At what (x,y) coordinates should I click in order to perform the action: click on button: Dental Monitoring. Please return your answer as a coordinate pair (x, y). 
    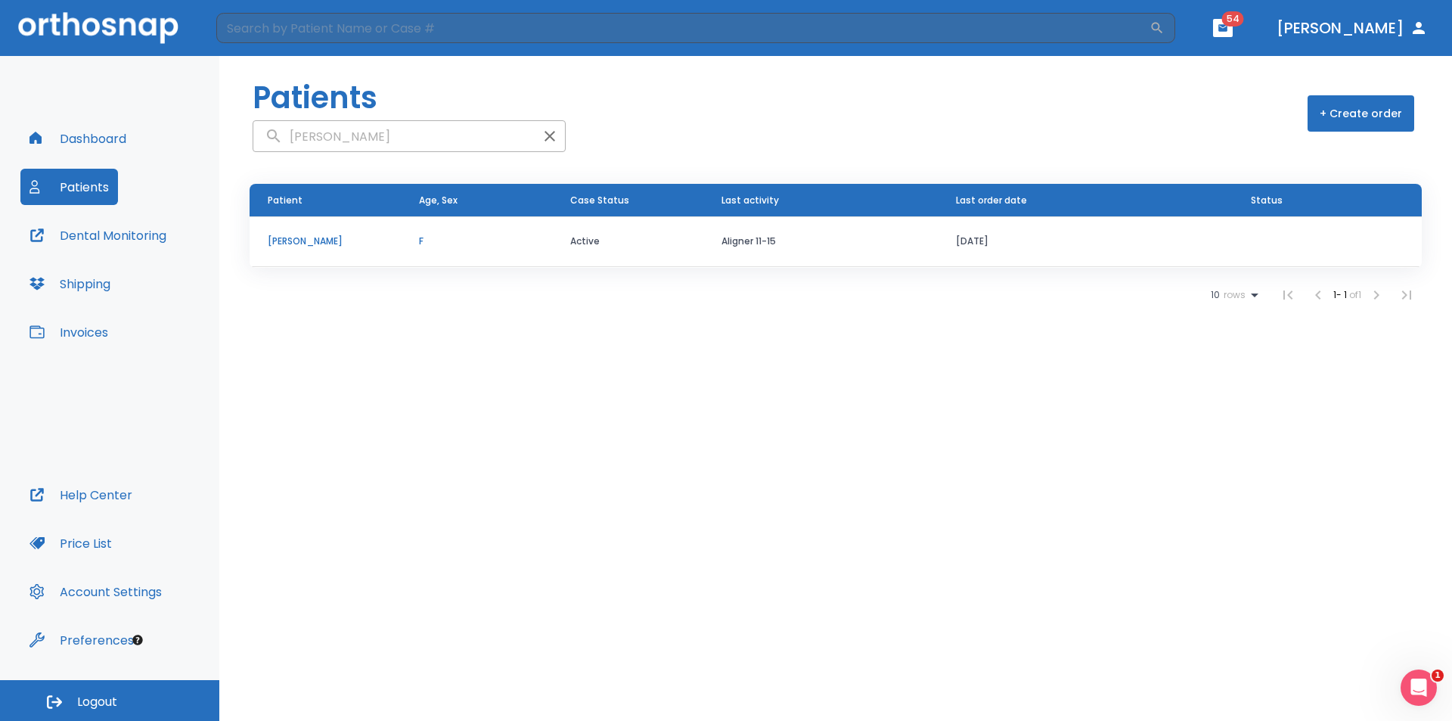
    Looking at the image, I should click on (98, 235).